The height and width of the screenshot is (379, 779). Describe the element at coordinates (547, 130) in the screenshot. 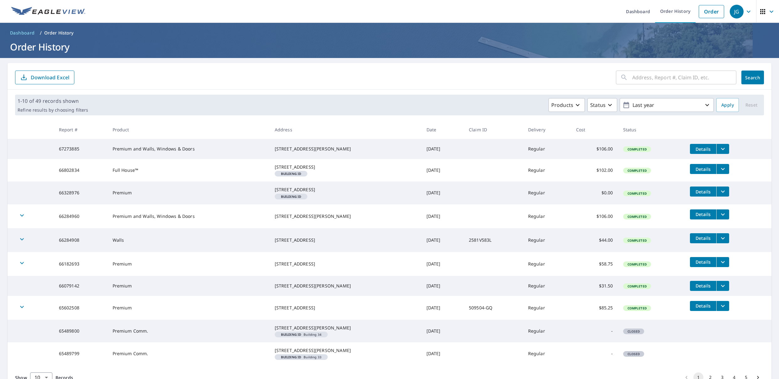

I see `th: Delivery` at that location.